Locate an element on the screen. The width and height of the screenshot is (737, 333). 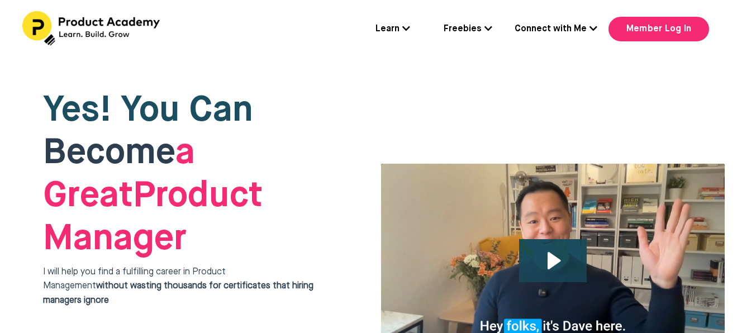
a: Connect with Me is located at coordinates (556, 30).